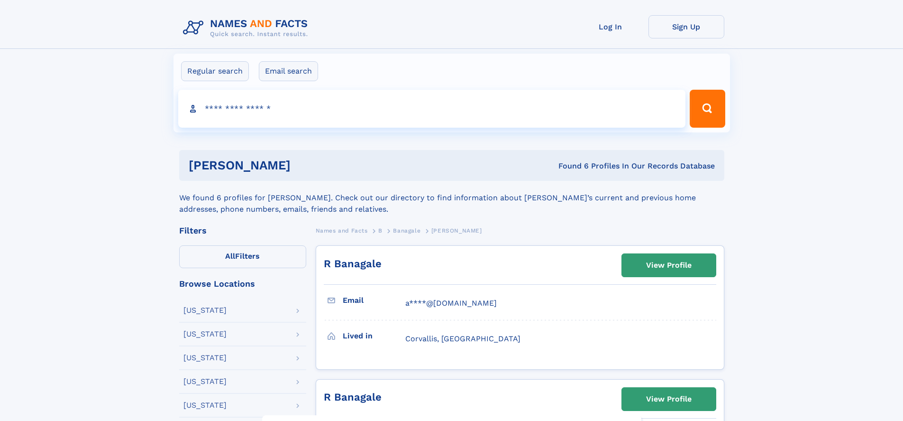  Describe the element at coordinates (243, 256) in the screenshot. I see `label: Filters` at that location.